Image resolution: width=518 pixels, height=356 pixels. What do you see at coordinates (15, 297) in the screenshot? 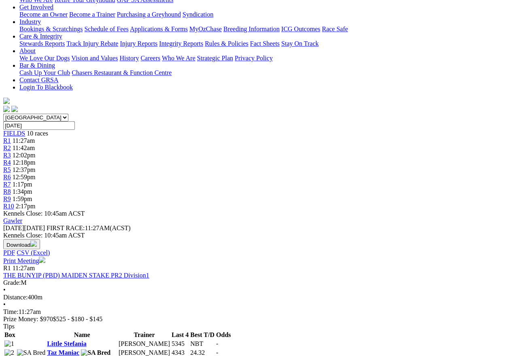
I see `span: Distance:` at bounding box center [15, 297].